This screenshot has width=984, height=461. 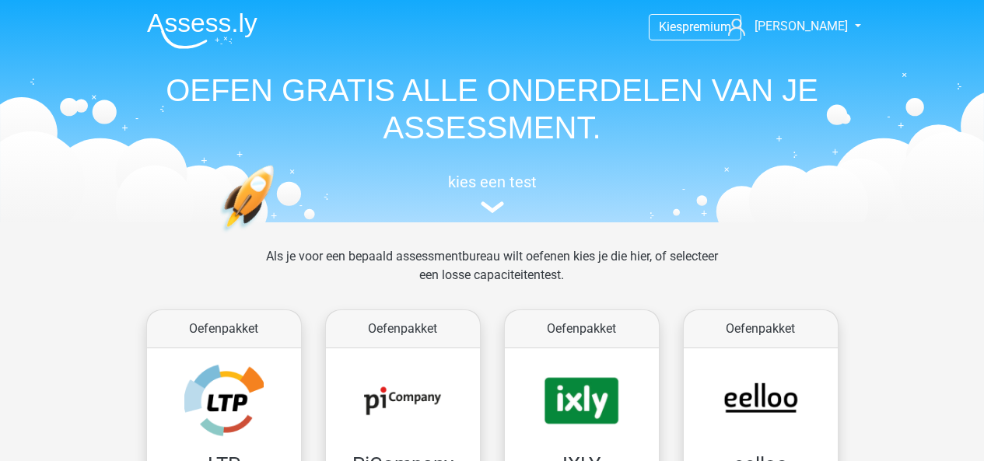 I want to click on h5: kies een test, so click(x=493, y=182).